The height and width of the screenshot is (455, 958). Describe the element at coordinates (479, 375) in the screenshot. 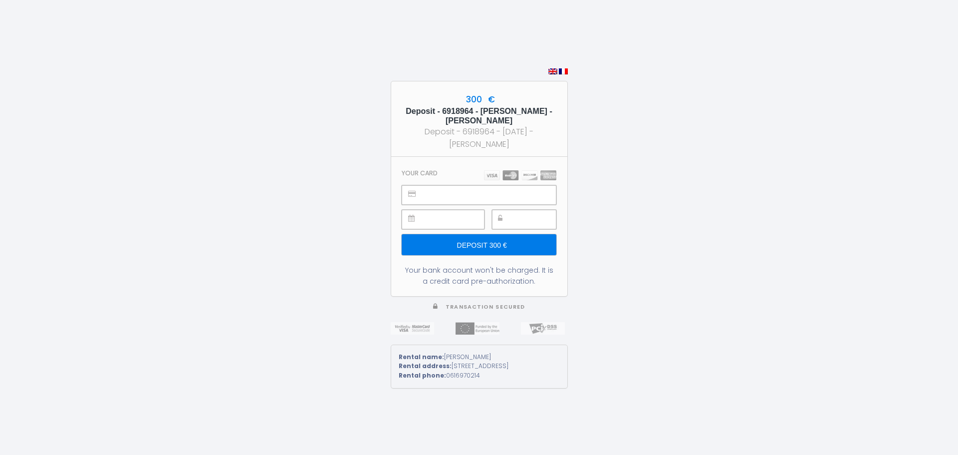

I see `div: 0616970214` at that location.